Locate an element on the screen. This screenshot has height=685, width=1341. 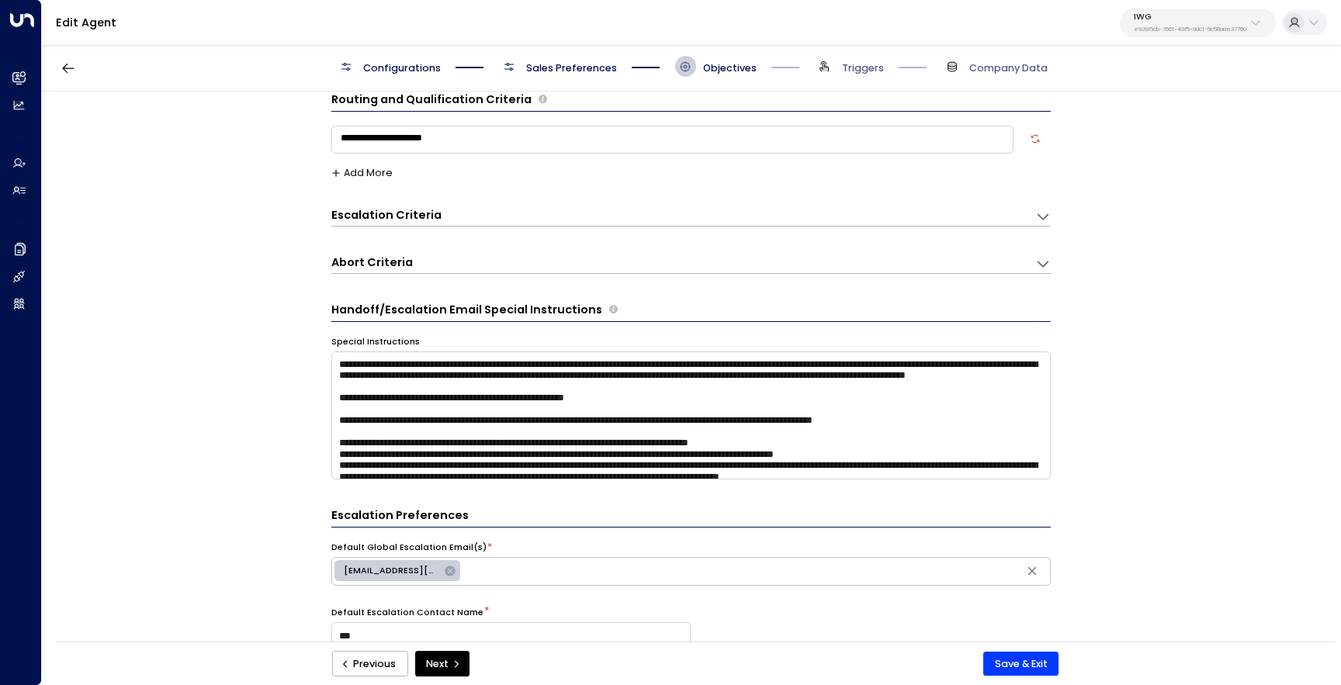
button: Previous is located at coordinates (370, 664).